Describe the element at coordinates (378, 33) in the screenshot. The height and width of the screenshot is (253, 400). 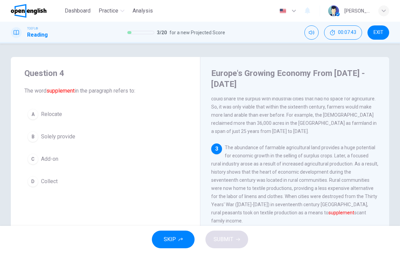
I see `span: EXIT` at that location.